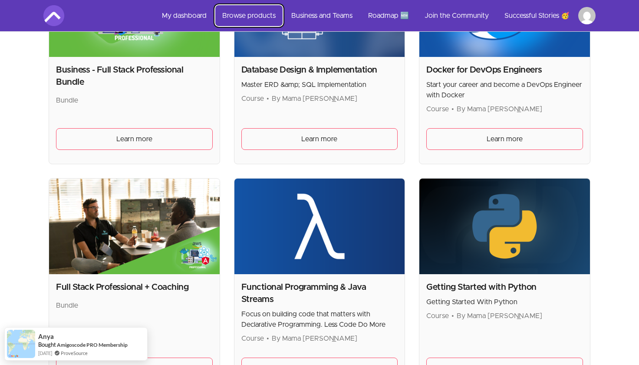  I want to click on p: Start your career and become a DevOps Engineer with Docker, so click(504, 90).